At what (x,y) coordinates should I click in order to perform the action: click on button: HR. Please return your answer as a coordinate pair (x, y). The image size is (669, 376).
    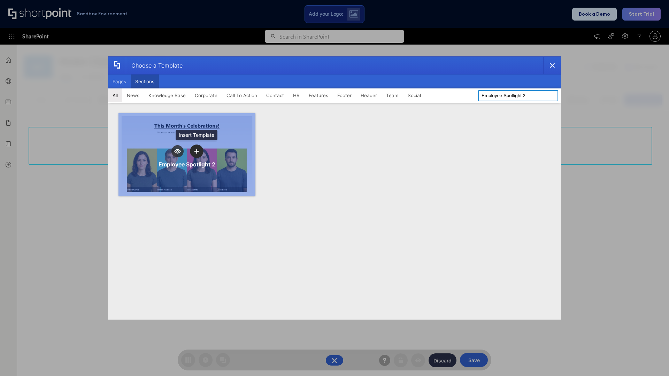
    Looking at the image, I should click on (296, 95).